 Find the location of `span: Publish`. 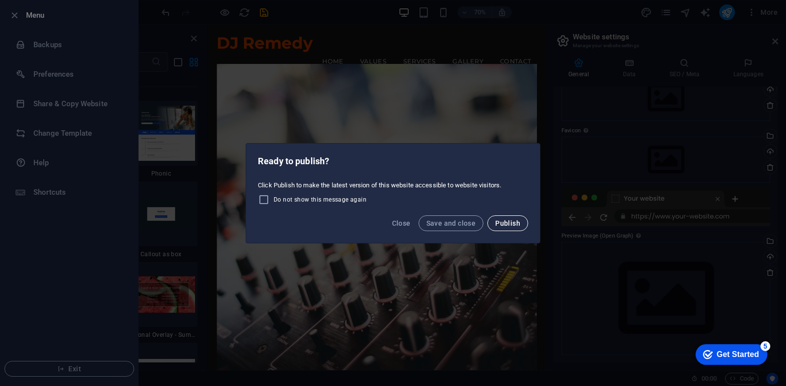

span: Publish is located at coordinates (508, 223).